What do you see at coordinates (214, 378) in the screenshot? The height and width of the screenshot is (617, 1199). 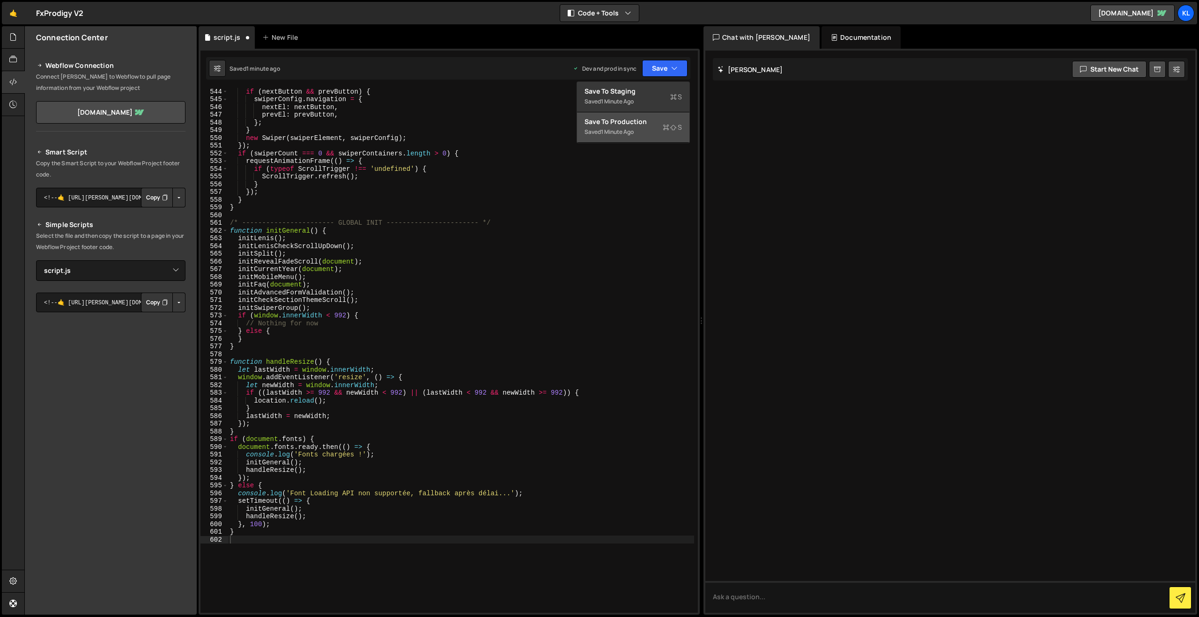 I see `div: 581` at bounding box center [214, 378].